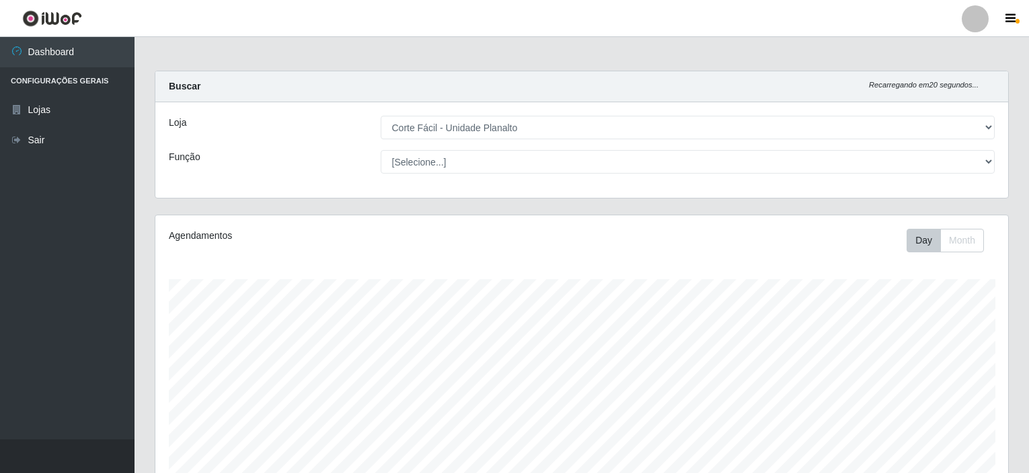  Describe the element at coordinates (52, 18) in the screenshot. I see `img: CoreUI Logo` at that location.